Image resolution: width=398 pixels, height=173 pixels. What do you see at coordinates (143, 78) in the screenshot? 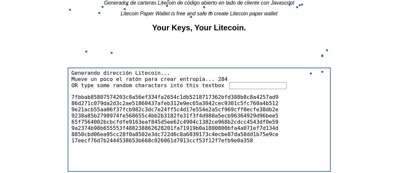
I see `span: Mueve un poco el ratón para crear entropía...` at bounding box center [143, 78].